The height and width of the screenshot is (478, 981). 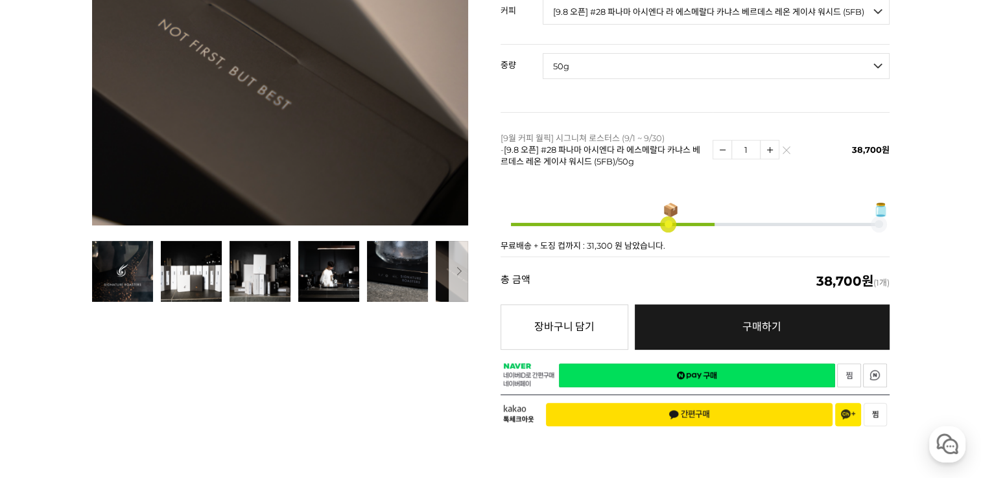 I want to click on p: 무료배송 + 도징 컵까지 : 31,300 원 남았습니다., so click(x=695, y=246).